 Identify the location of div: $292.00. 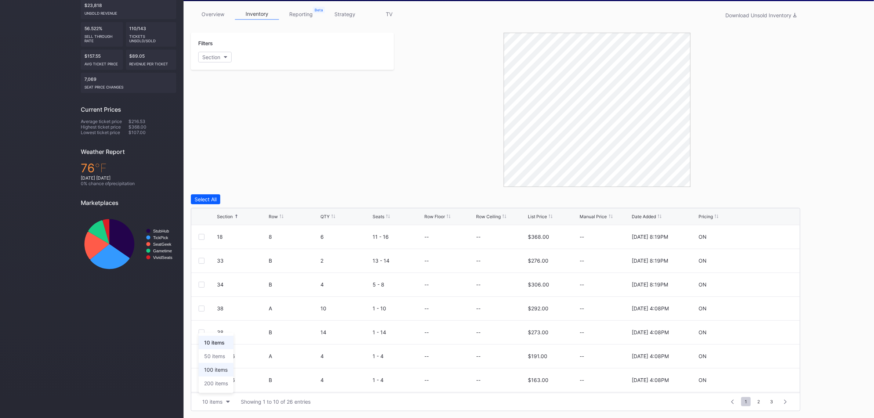
(538, 308).